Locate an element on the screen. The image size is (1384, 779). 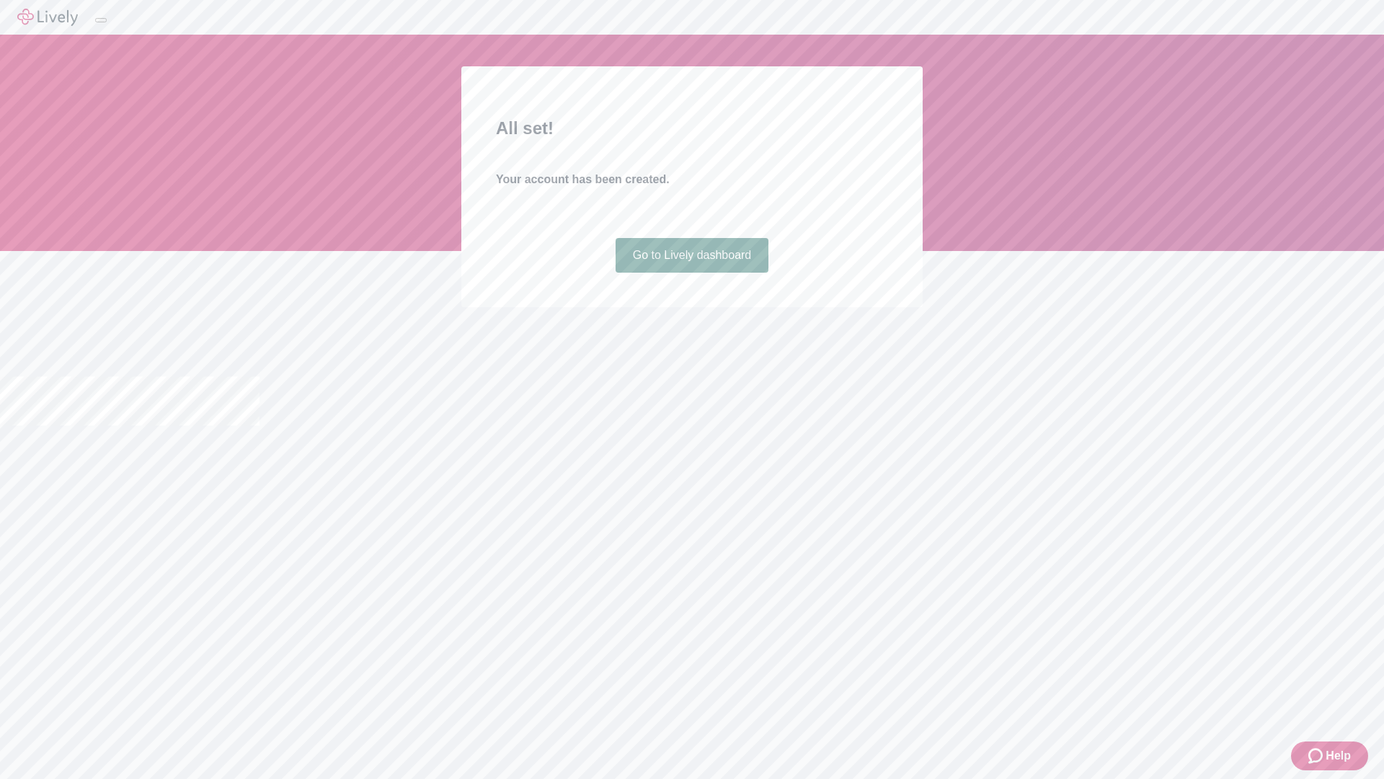
a: Go to Lively dashboard is located at coordinates (692, 255).